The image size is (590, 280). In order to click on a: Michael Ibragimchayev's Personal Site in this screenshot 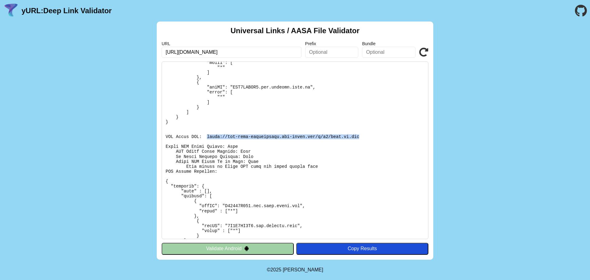, I will do `click(303, 270)`.